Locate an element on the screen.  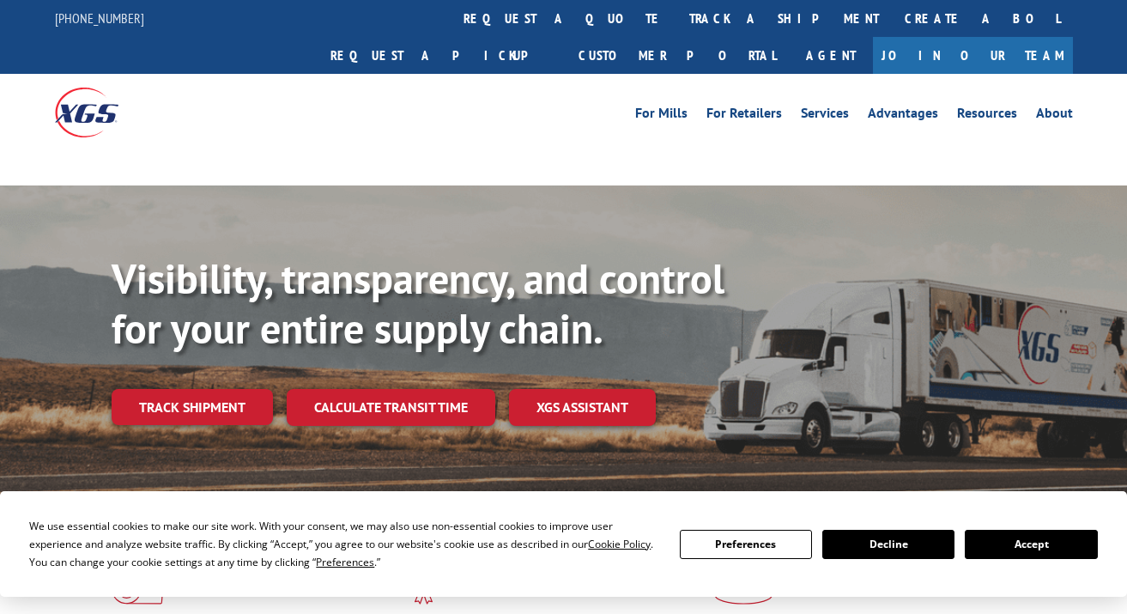
a: For Retailers is located at coordinates (744, 116).